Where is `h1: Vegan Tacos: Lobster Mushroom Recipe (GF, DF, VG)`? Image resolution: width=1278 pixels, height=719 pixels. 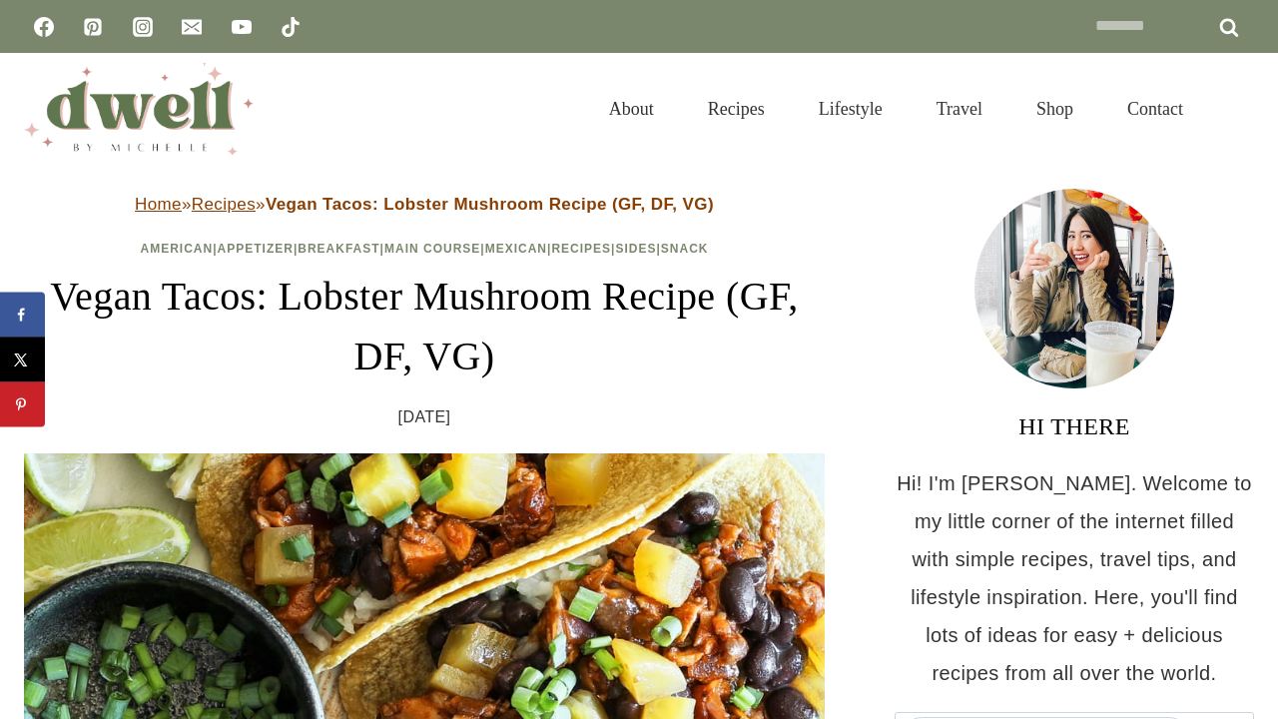
h1: Vegan Tacos: Lobster Mushroom Recipe (GF, DF, VG) is located at coordinates (424, 326).